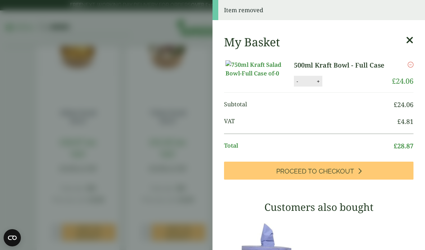  Describe the element at coordinates (308, 146) in the screenshot. I see `span: Total` at that location.